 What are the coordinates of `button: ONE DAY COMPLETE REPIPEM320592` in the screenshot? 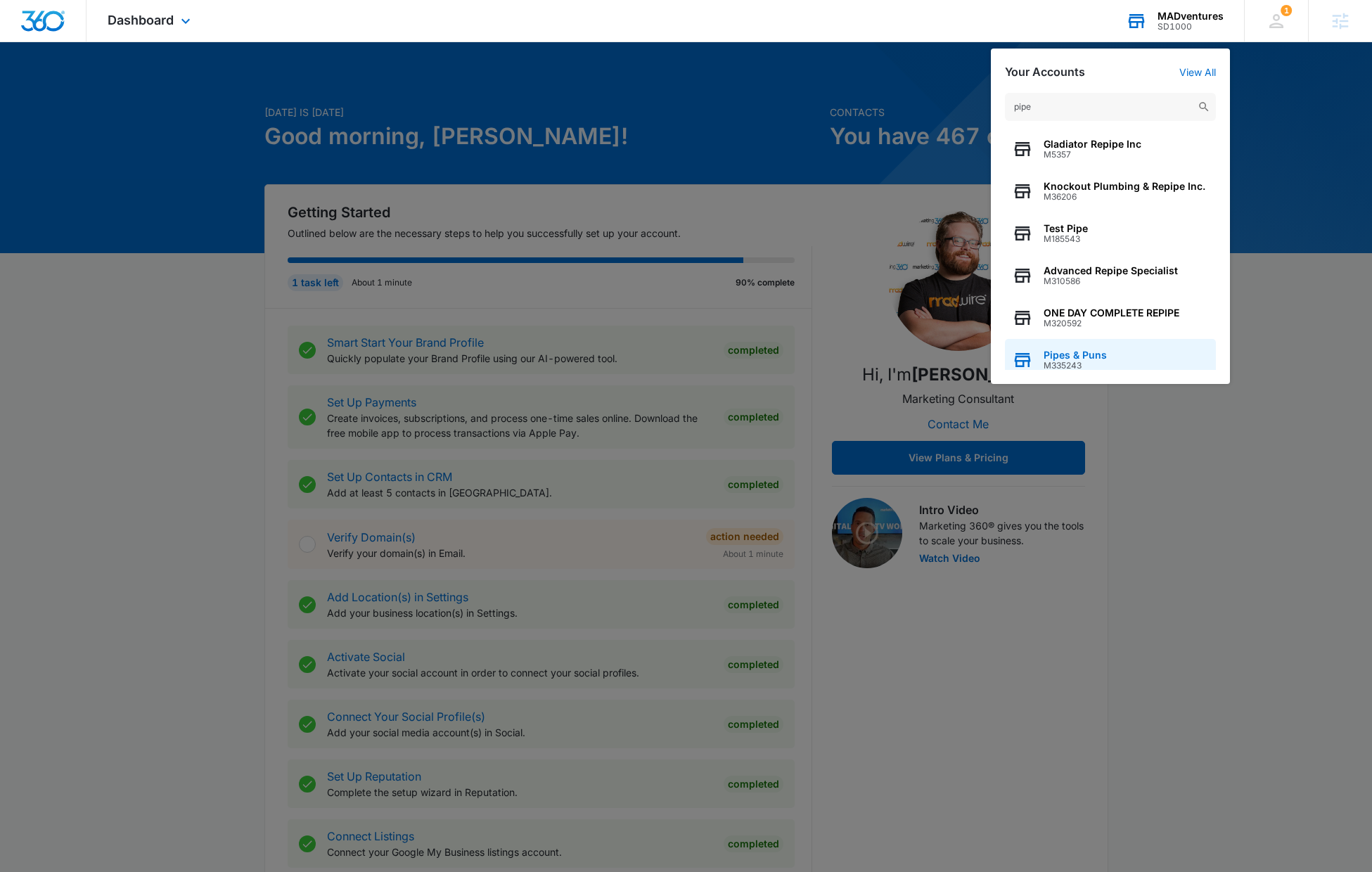 It's located at (1110, 318).